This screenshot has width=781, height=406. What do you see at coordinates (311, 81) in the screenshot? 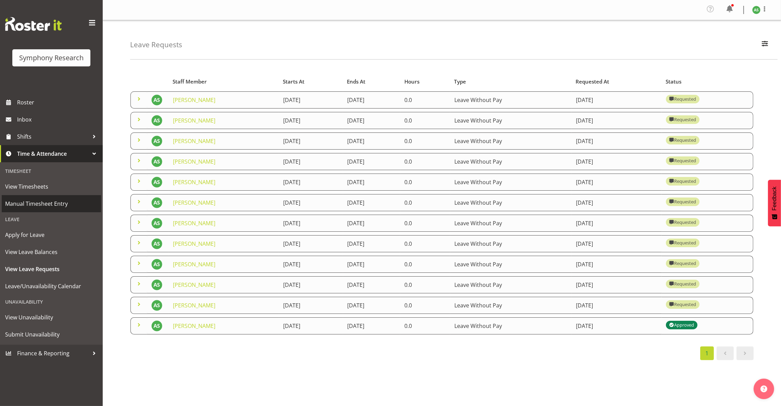
I see `div: Starts At` at bounding box center [311, 81].